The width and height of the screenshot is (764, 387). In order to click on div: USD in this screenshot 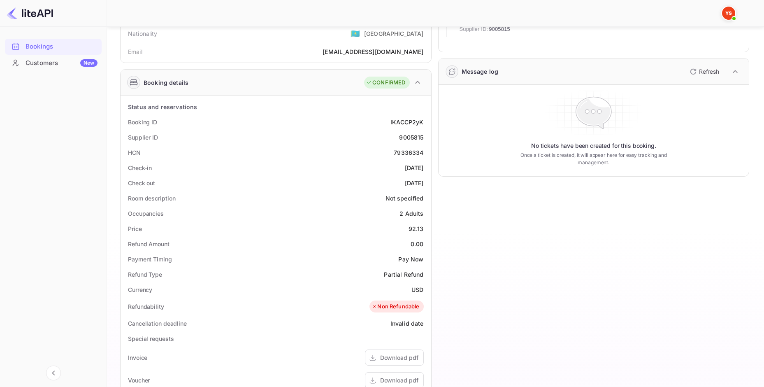, I will do `click(417, 289)`.